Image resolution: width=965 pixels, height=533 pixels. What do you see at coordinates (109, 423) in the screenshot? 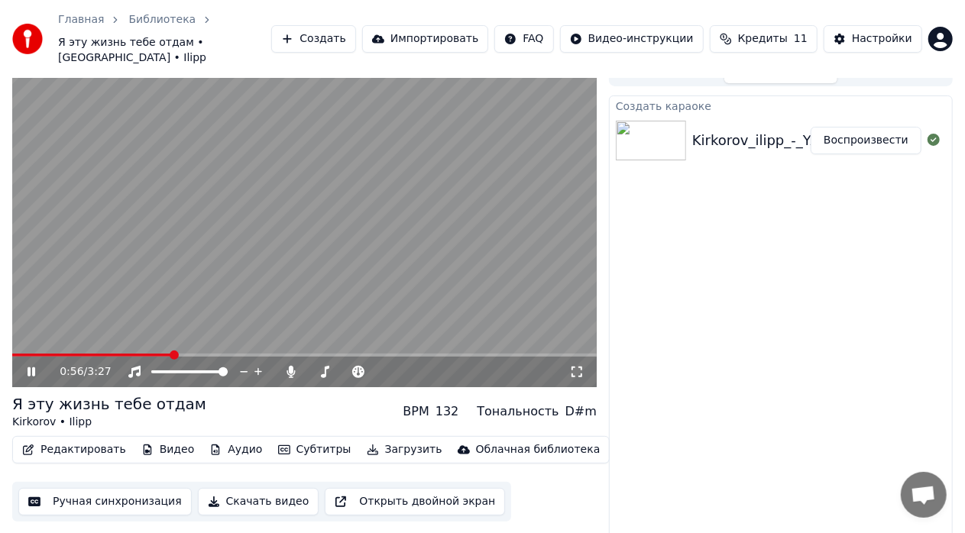
I see `div: Kirkorov • Ilipp` at bounding box center [109, 423].